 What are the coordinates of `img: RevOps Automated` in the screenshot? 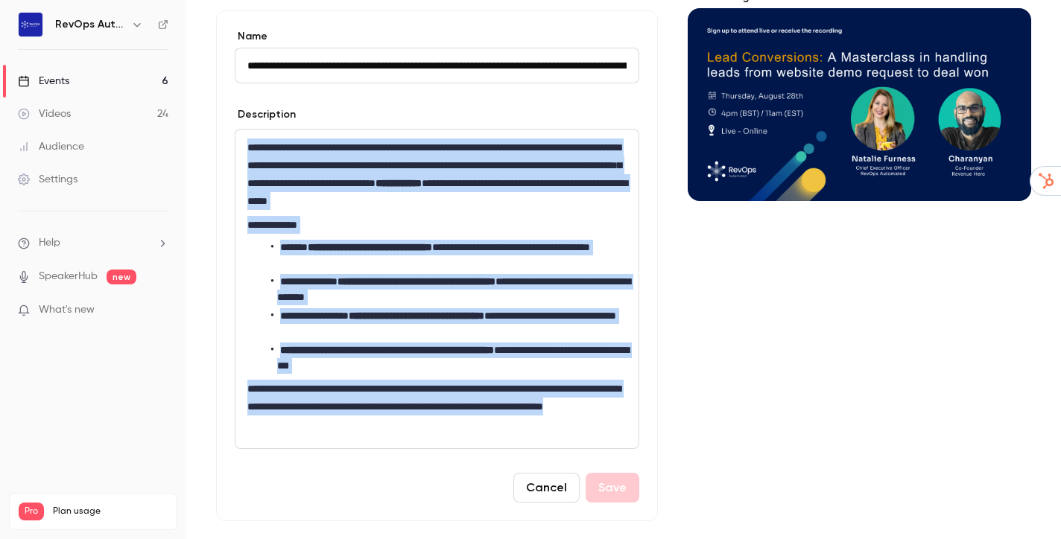 It's located at (31, 25).